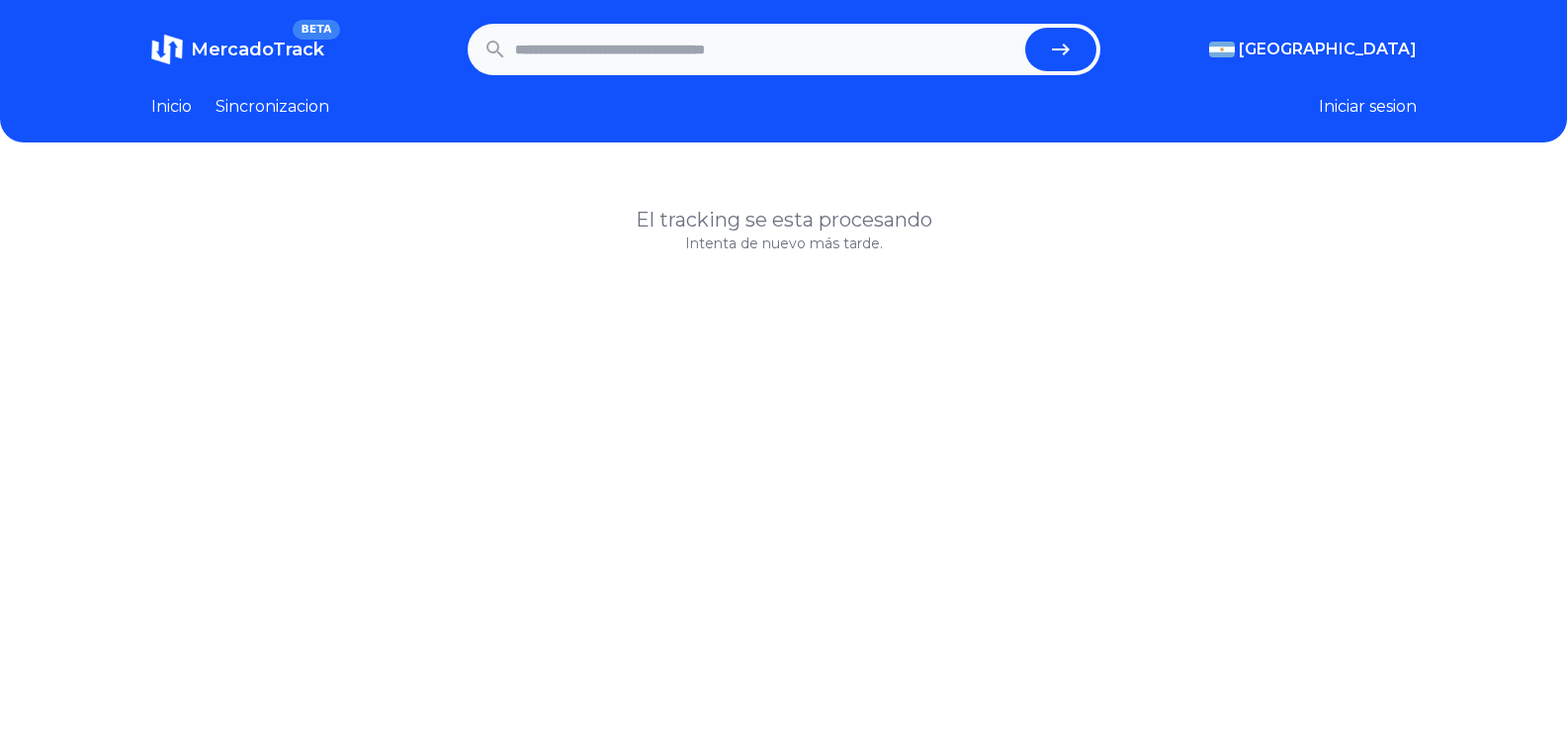  What do you see at coordinates (257, 49) in the screenshot?
I see `span: MercadoTrack` at bounding box center [257, 49].